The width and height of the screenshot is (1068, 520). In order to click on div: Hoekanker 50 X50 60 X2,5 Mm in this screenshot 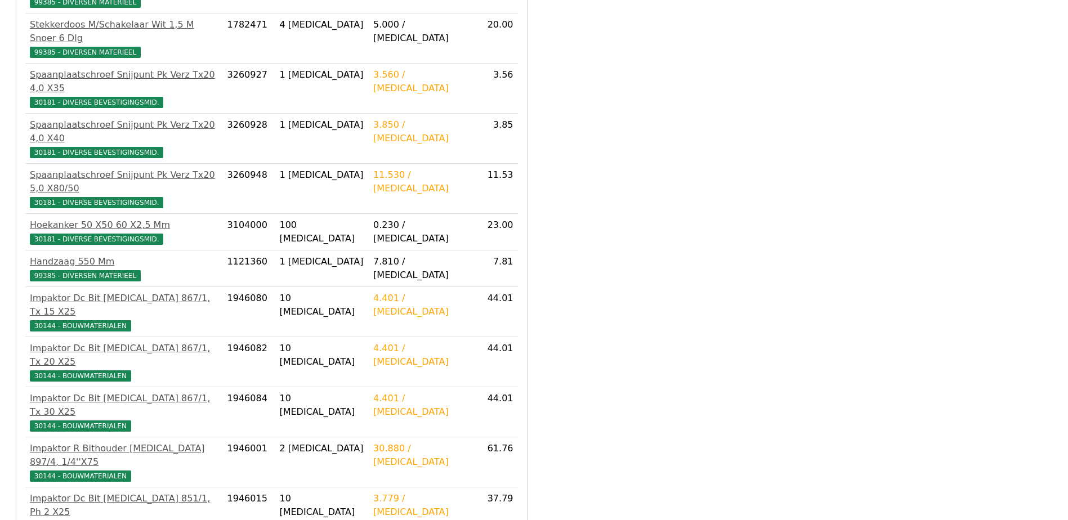, I will do `click(124, 225)`.